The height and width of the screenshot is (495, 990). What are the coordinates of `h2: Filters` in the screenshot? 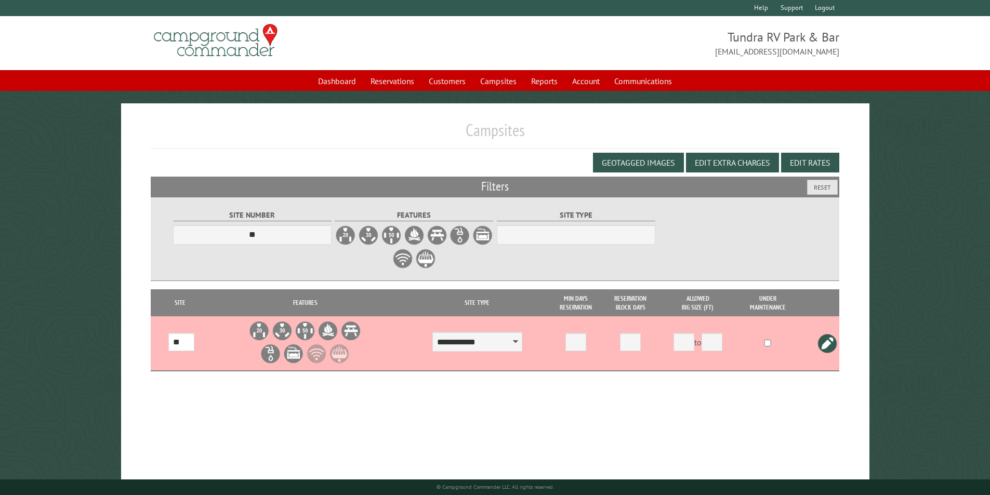 It's located at (495, 187).